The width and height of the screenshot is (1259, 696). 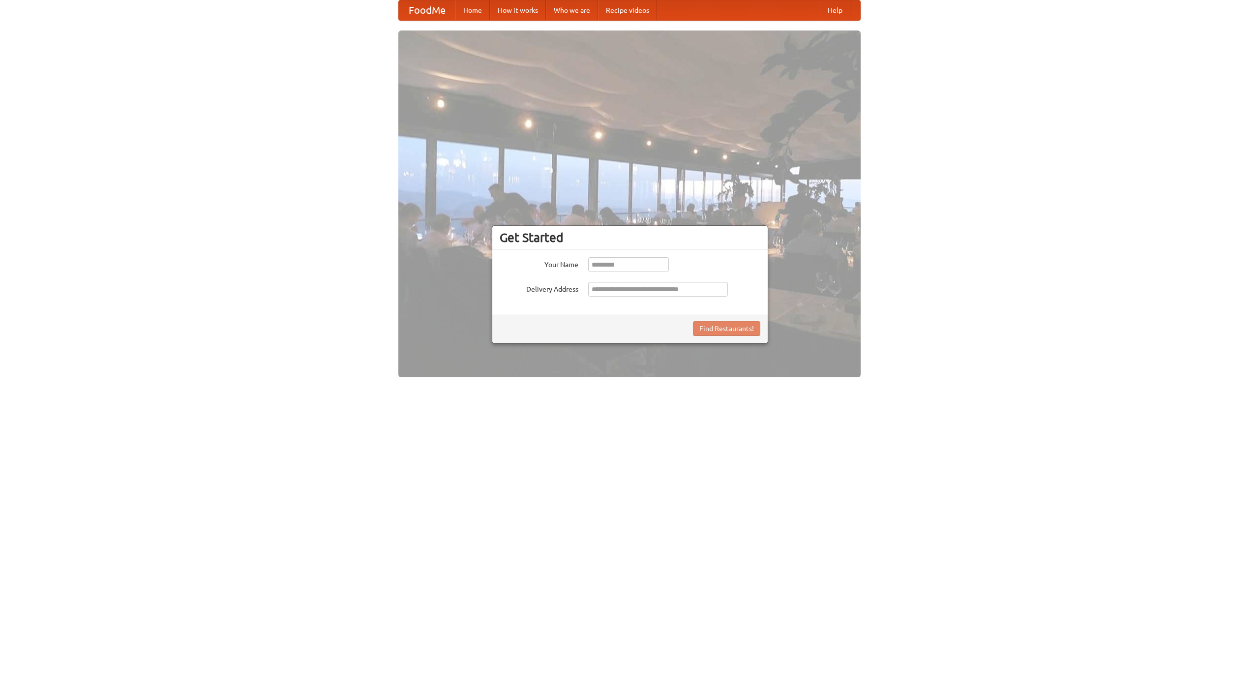 What do you see at coordinates (630, 238) in the screenshot?
I see `h3: Get Started` at bounding box center [630, 238].